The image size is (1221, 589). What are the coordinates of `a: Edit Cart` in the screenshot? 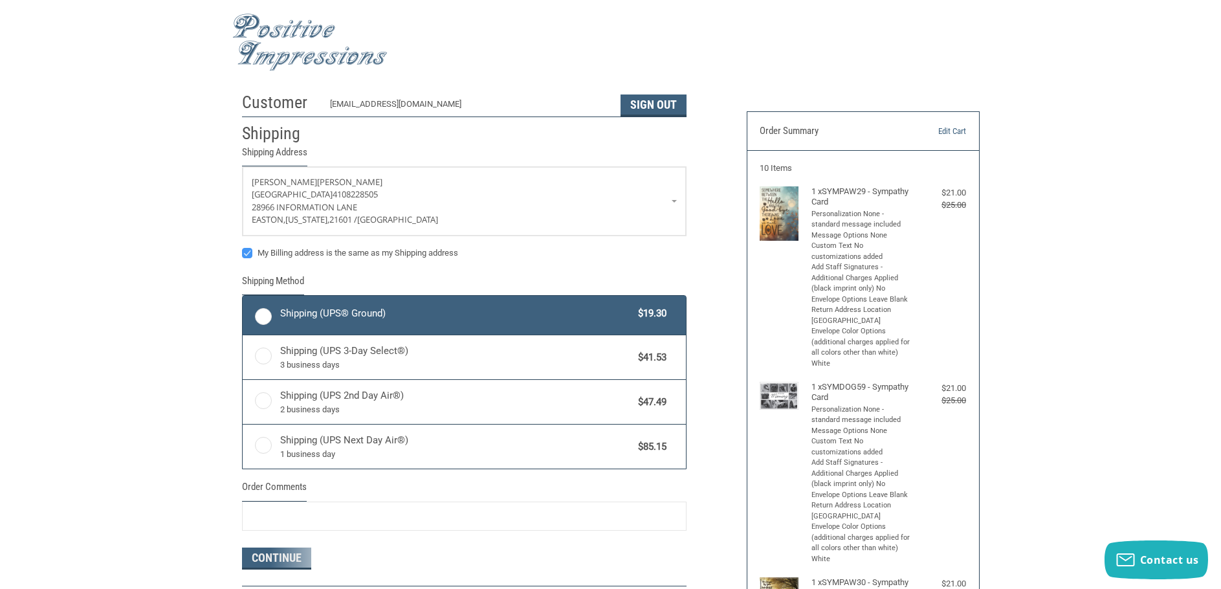 It's located at (933, 131).